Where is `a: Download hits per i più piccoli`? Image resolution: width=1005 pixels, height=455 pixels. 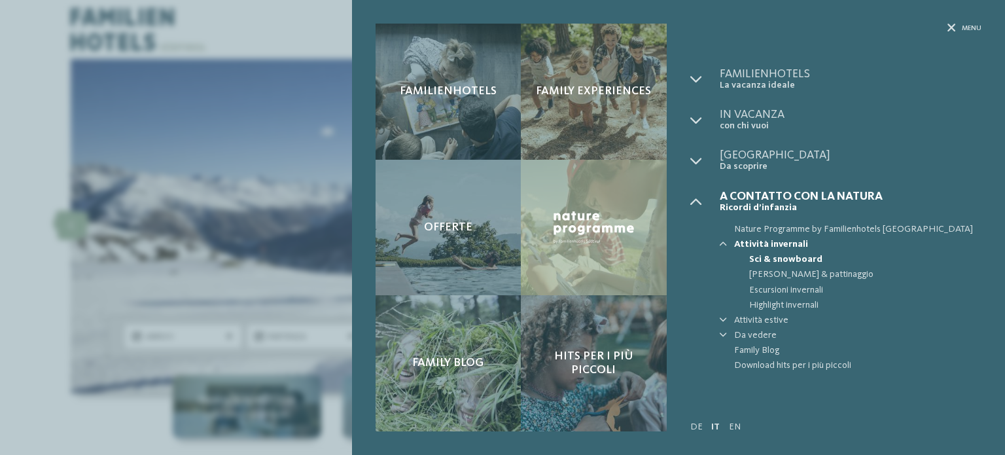
a: Download hits per i più piccoli is located at coordinates (851, 365).